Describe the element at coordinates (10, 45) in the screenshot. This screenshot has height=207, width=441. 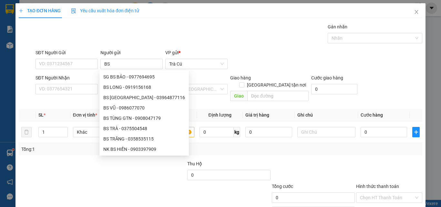
I see `span: CR :` at that location.